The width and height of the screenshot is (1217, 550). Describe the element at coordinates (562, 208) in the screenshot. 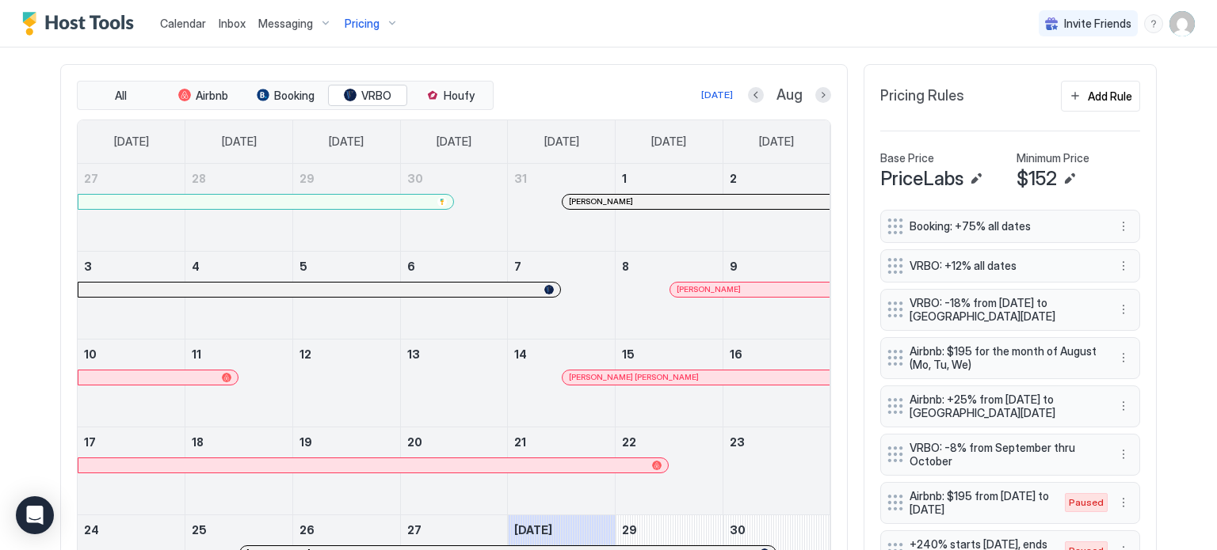

I see `td: July 31, 2025` at that location.